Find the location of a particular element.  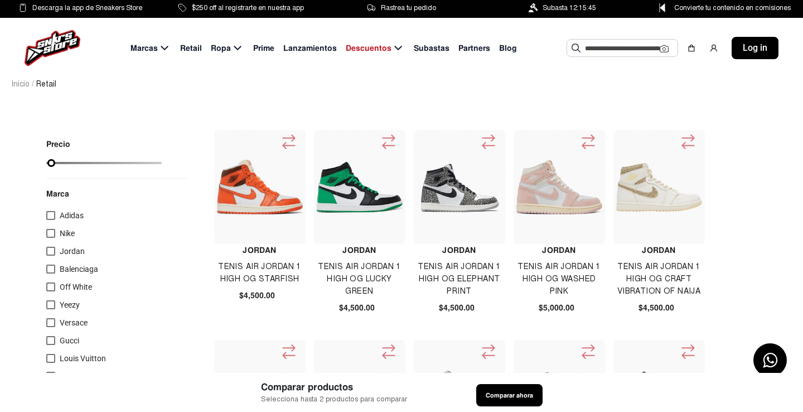

p: Precio is located at coordinates (104, 144).